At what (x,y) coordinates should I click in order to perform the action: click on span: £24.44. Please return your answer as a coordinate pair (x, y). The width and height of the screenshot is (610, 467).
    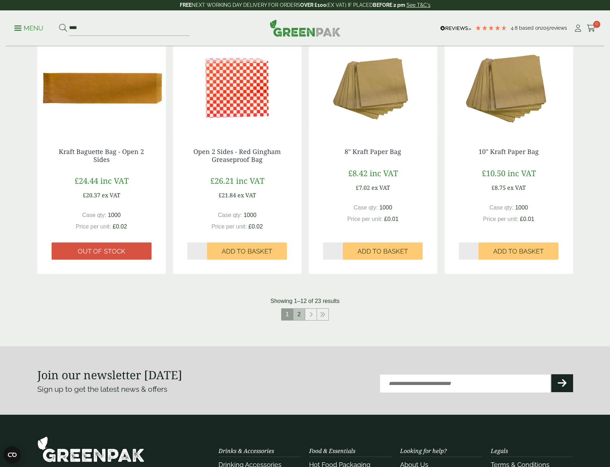
    Looking at the image, I should click on (86, 181).